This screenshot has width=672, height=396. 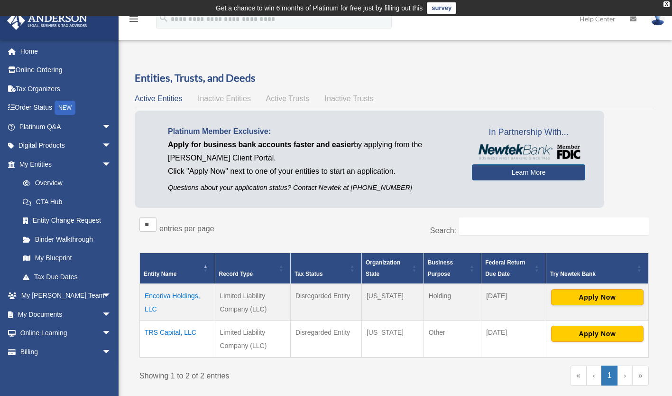 What do you see at coordinates (177, 339) in the screenshot?
I see `td: TRS Capital, LLC` at bounding box center [177, 339].